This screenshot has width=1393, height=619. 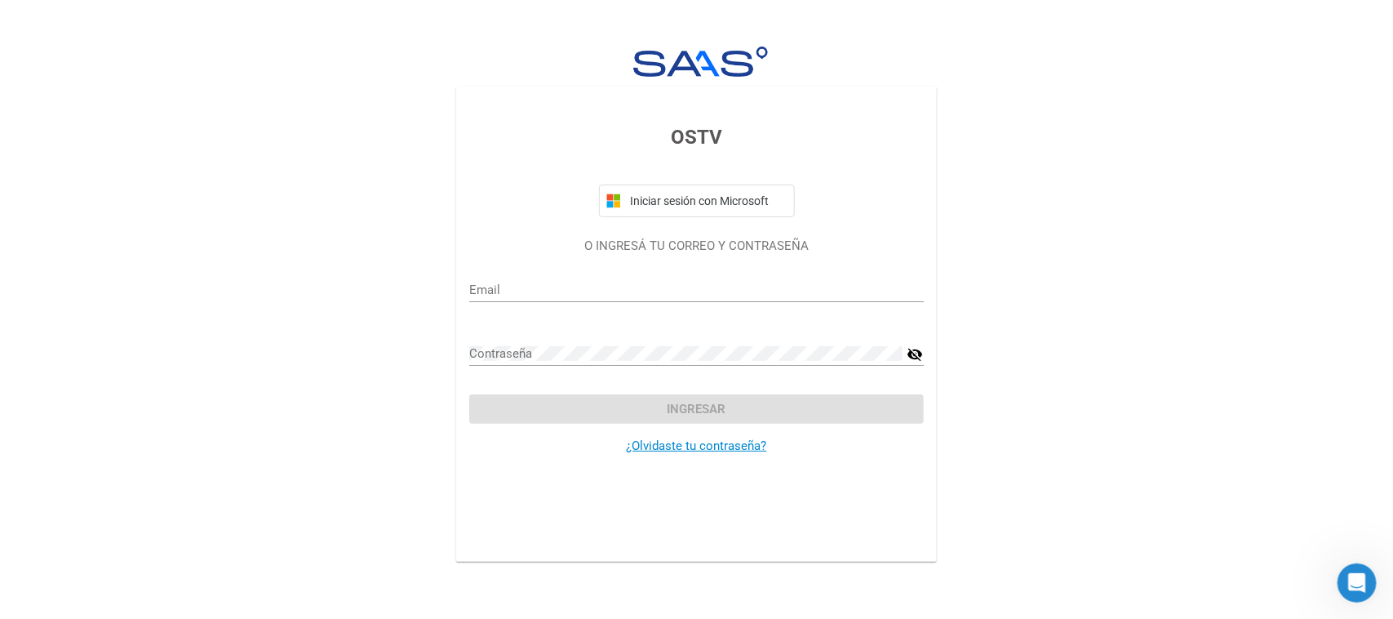 What do you see at coordinates (697, 446) in the screenshot?
I see `a: ¿Olvidaste tu contraseña?` at bounding box center [697, 446].